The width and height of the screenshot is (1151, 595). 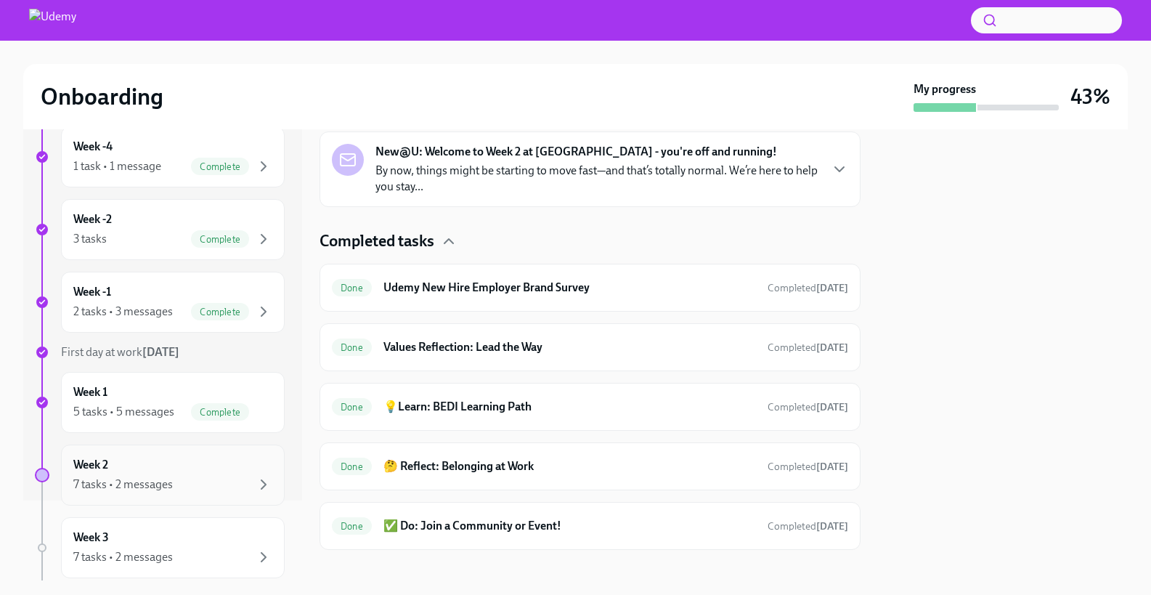 I want to click on a: Week -41 task • 1 messageComplete, so click(x=160, y=157).